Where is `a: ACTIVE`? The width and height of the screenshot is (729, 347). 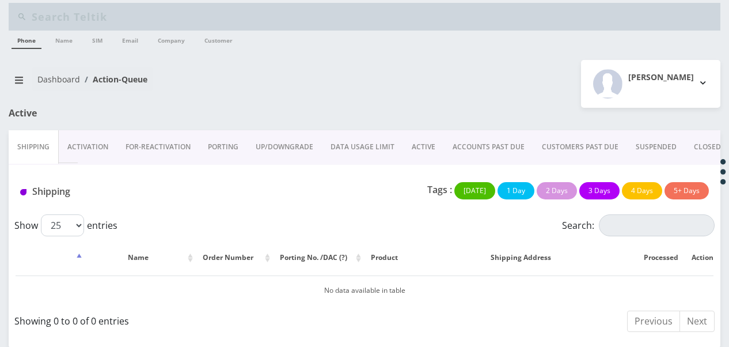 a: ACTIVE is located at coordinates (423, 147).